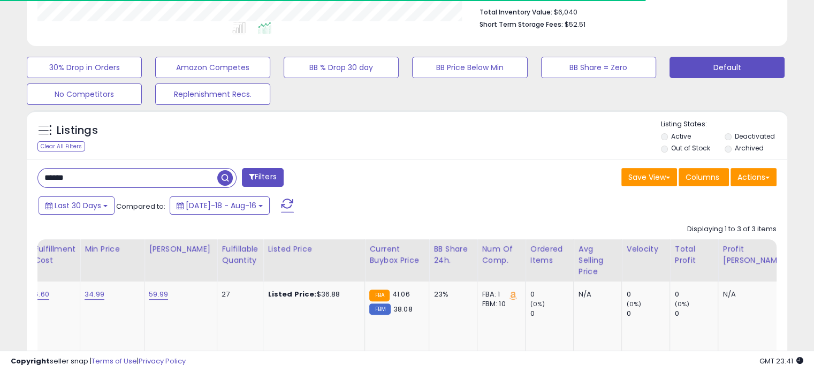  What do you see at coordinates (55, 255) in the screenshot?
I see `div: Fulfillment Cost` at bounding box center [55, 255].